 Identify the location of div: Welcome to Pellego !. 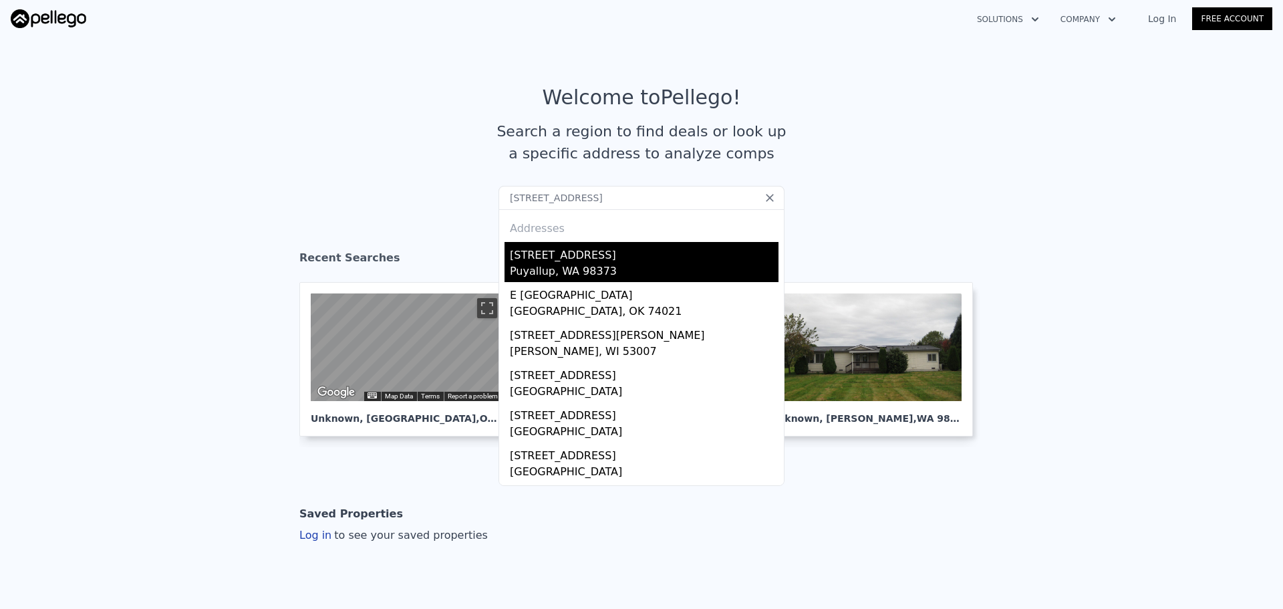
(641, 98).